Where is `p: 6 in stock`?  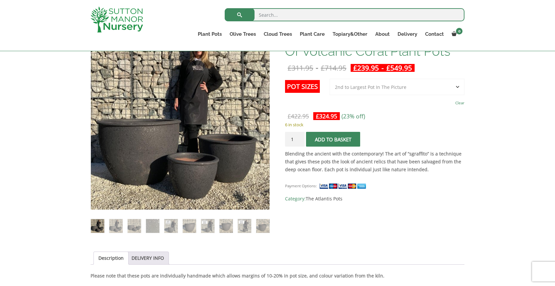 p: 6 in stock is located at coordinates (374, 125).